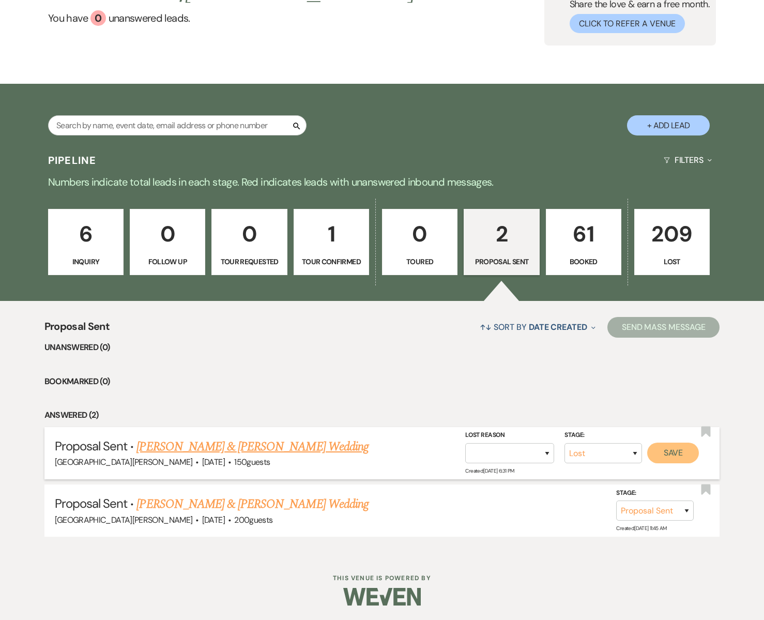 The image size is (764, 620). I want to click on button: Save, so click(673, 453).